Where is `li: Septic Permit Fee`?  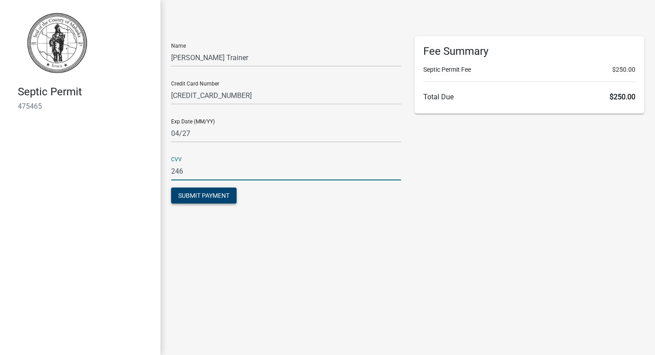
li: Septic Permit Fee is located at coordinates (530, 70).